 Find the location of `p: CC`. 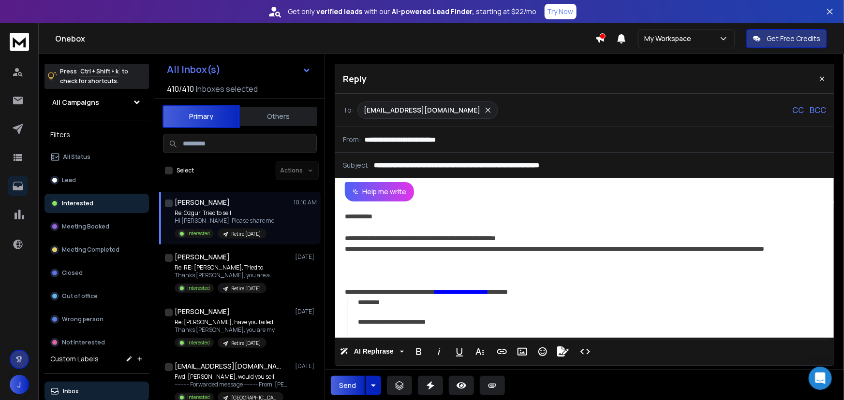

p: CC is located at coordinates (798, 110).